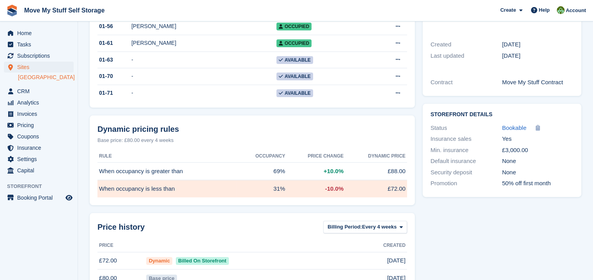 This screenshot has width=593, height=280. What do you see at coordinates (335, 189) in the screenshot?
I see `span: -10.0%` at bounding box center [335, 189].